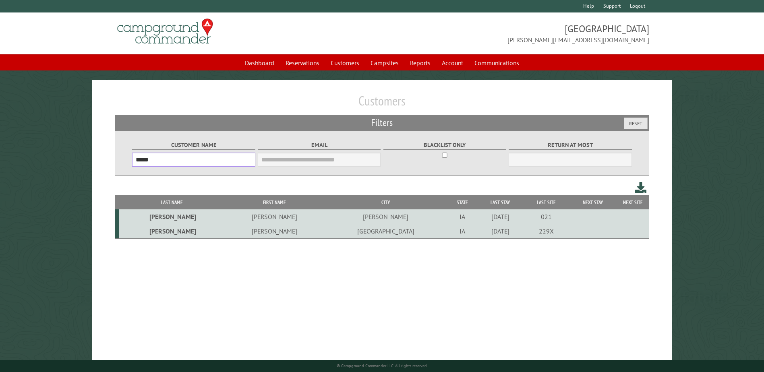 Image resolution: width=764 pixels, height=372 pixels. What do you see at coordinates (546, 231) in the screenshot?
I see `td: 229X` at bounding box center [546, 231].